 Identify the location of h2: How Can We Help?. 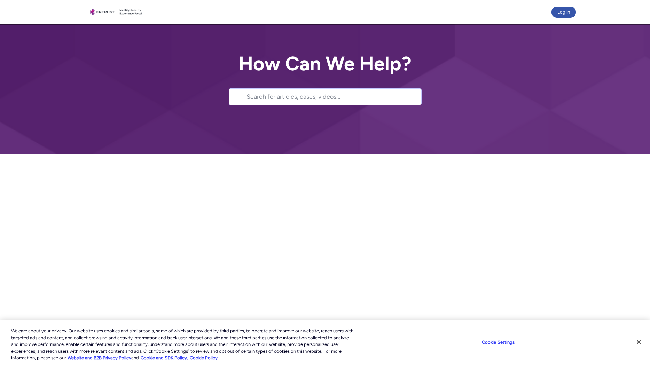
(325, 64).